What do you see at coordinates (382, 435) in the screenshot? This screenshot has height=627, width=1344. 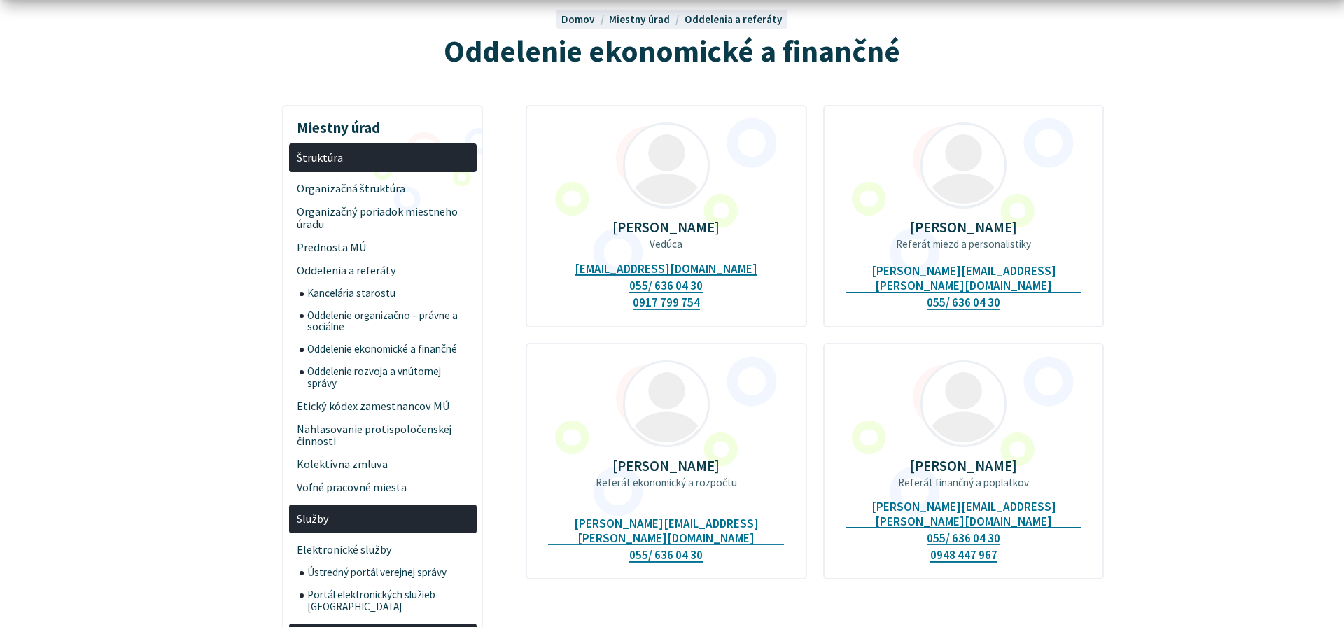 I see `span: Nahlasovanie protispoločenskej činnosti` at bounding box center [382, 435].